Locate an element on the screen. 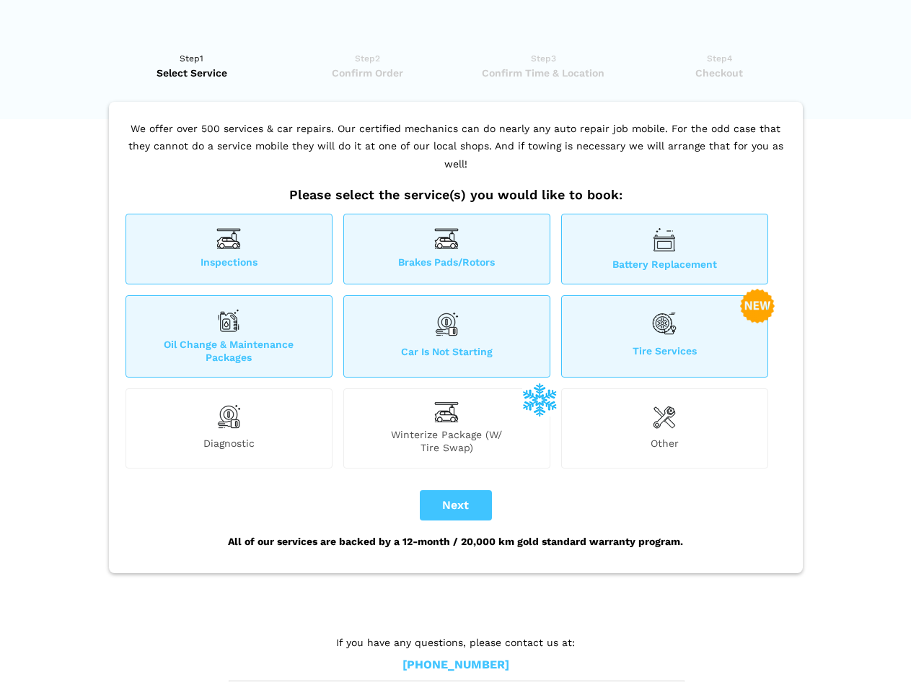 Image resolution: width=911 pixels, height=693 pixels. button: Next is located at coordinates (456, 505).